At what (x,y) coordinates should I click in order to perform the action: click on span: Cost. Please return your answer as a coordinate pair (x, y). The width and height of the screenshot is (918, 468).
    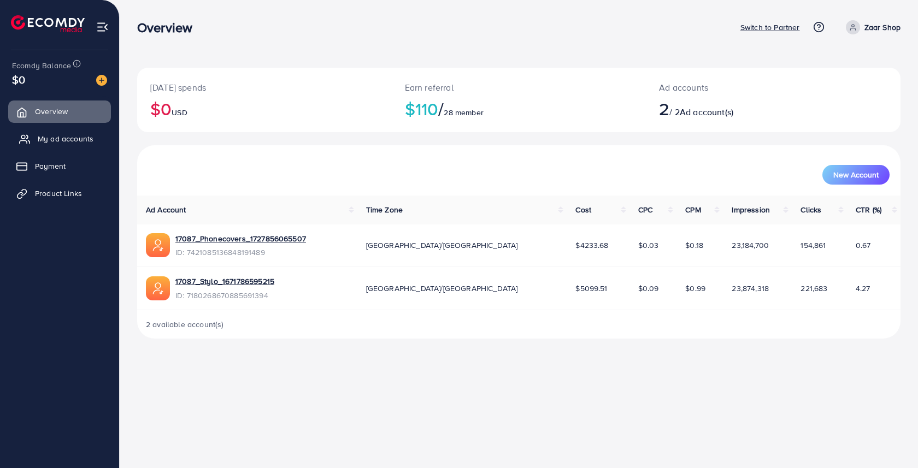
    Looking at the image, I should click on (583, 210).